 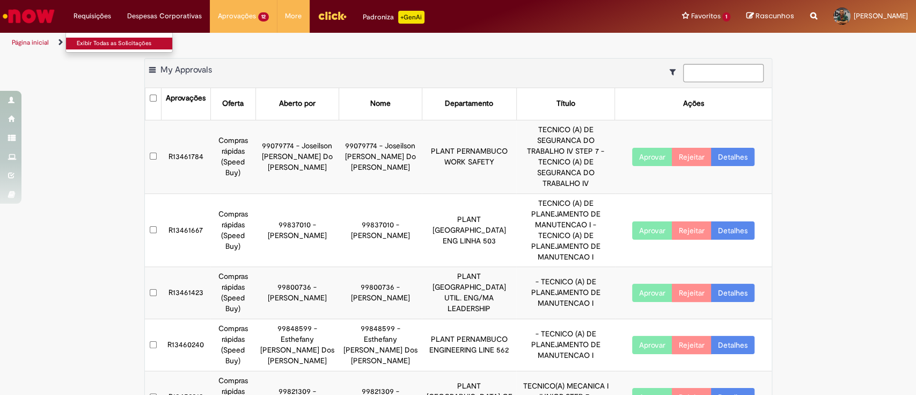 I want to click on div: Padroniza, so click(x=393, y=17).